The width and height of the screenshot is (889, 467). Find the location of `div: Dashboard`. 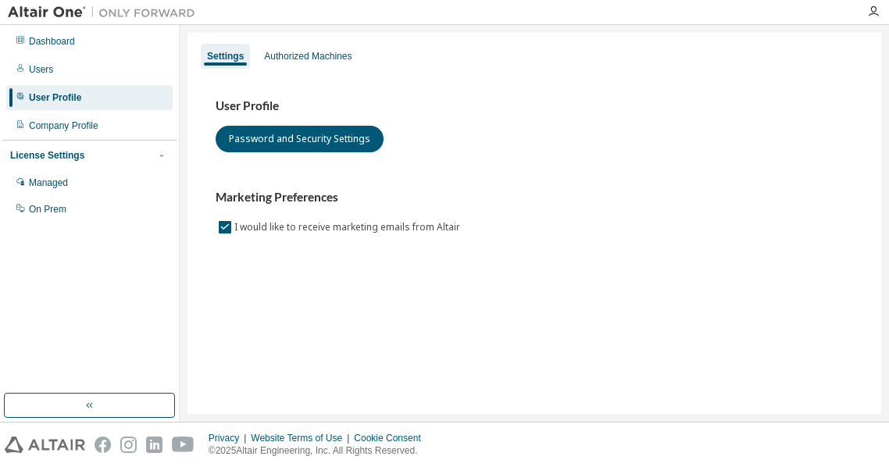

div: Dashboard is located at coordinates (52, 41).